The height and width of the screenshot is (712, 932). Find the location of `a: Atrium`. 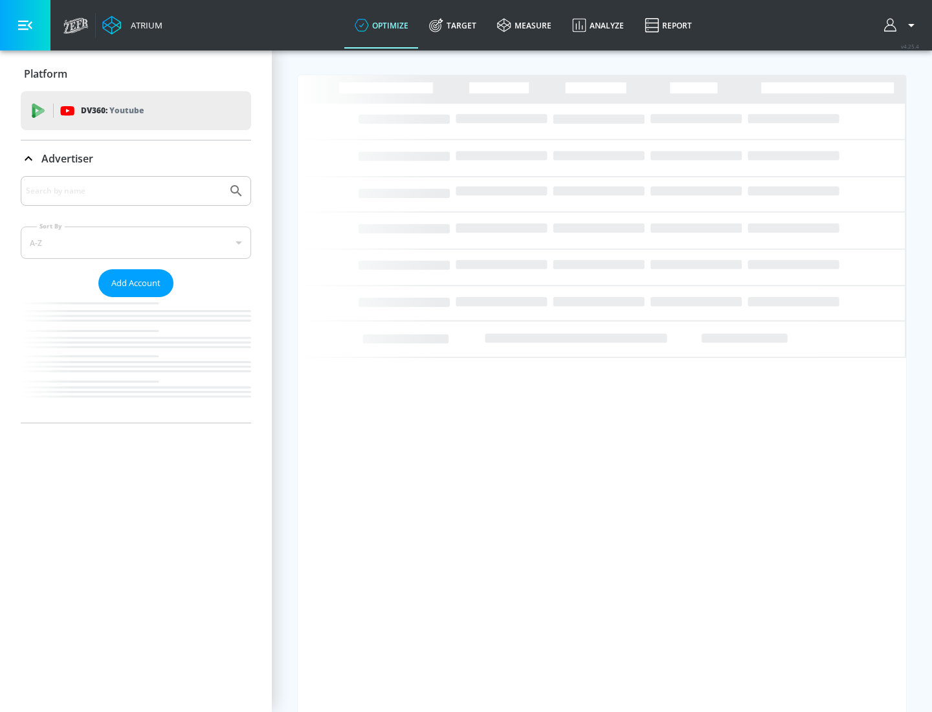

a: Atrium is located at coordinates (132, 25).